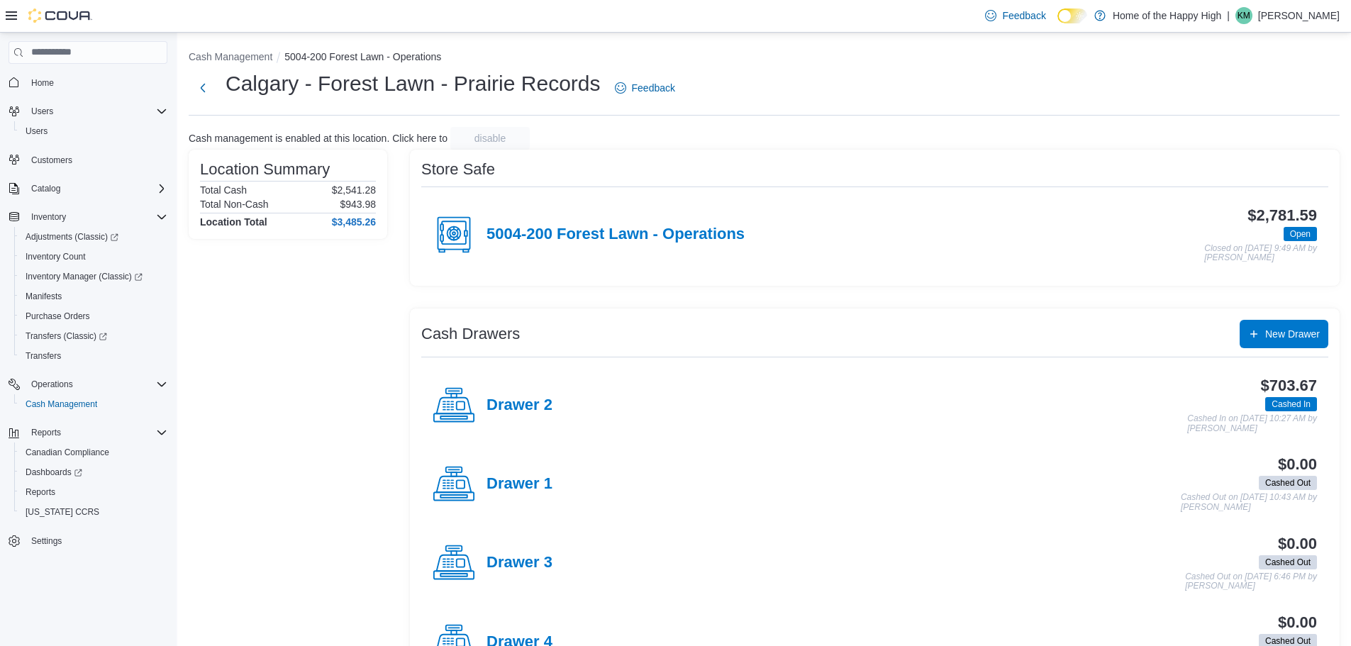 The height and width of the screenshot is (646, 1351). Describe the element at coordinates (52, 160) in the screenshot. I see `a: Customers` at that location.